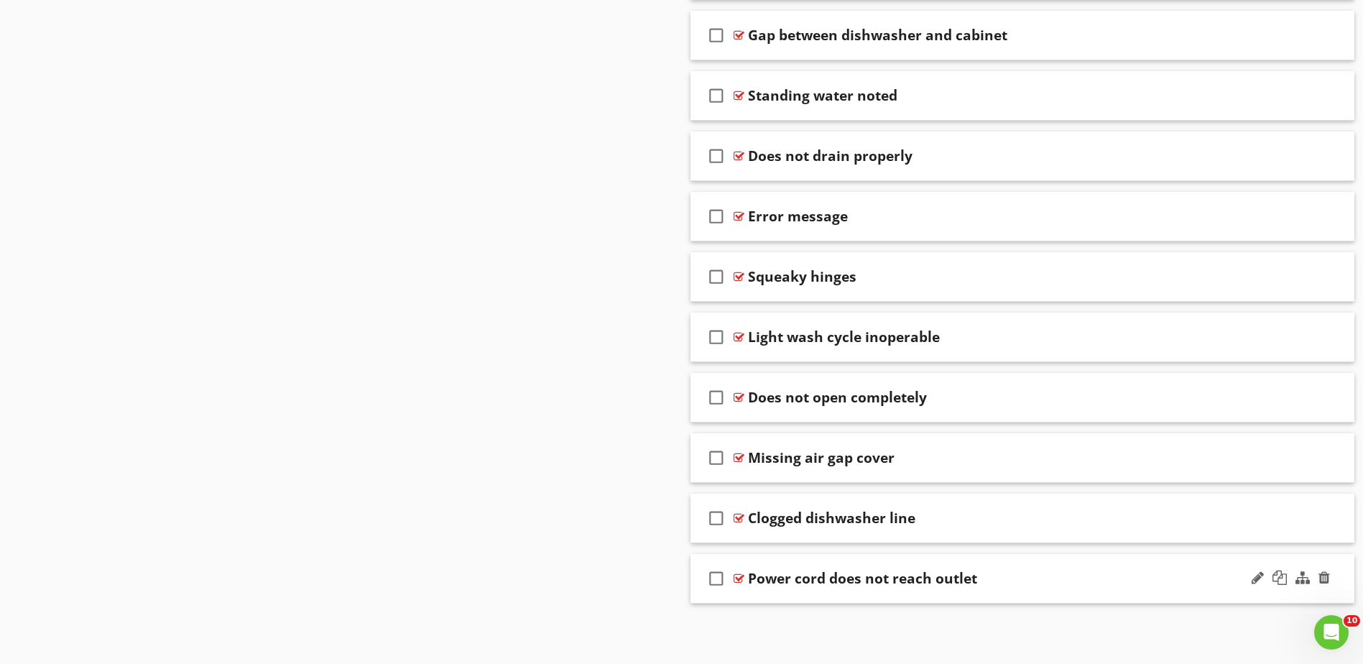 The height and width of the screenshot is (664, 1363). Describe the element at coordinates (821, 458) in the screenshot. I see `div: Missing air gap cover` at that location.